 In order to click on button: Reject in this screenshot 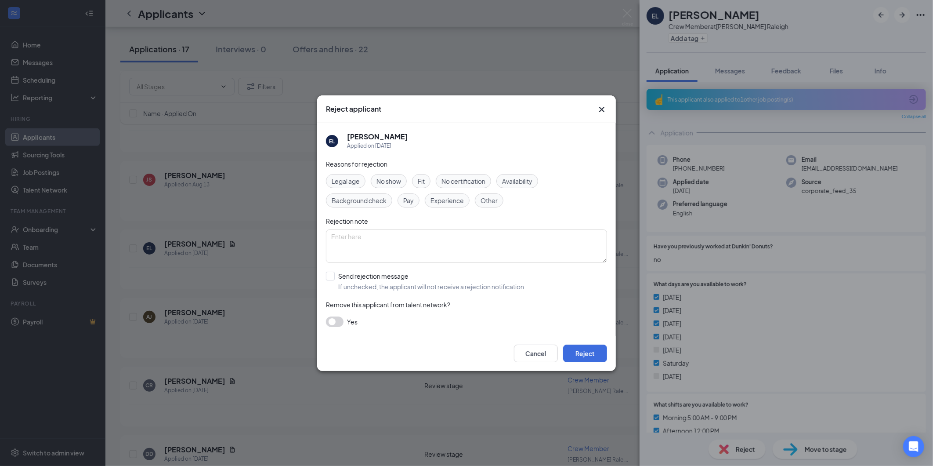, I will do `click(585, 353)`.